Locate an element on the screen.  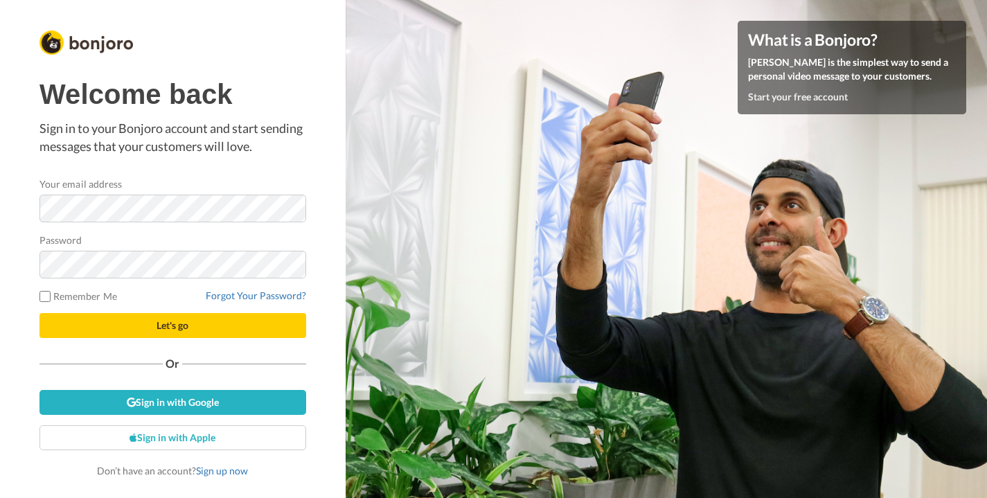
span: Don’t have an account? is located at coordinates (172, 470).